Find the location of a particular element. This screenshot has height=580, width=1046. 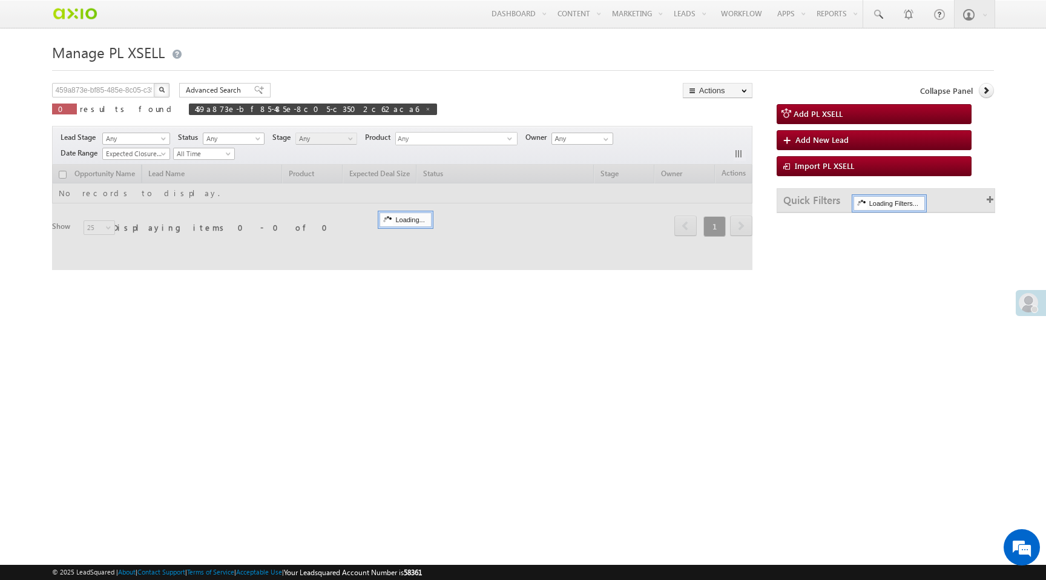

div: Any is located at coordinates (457, 139).